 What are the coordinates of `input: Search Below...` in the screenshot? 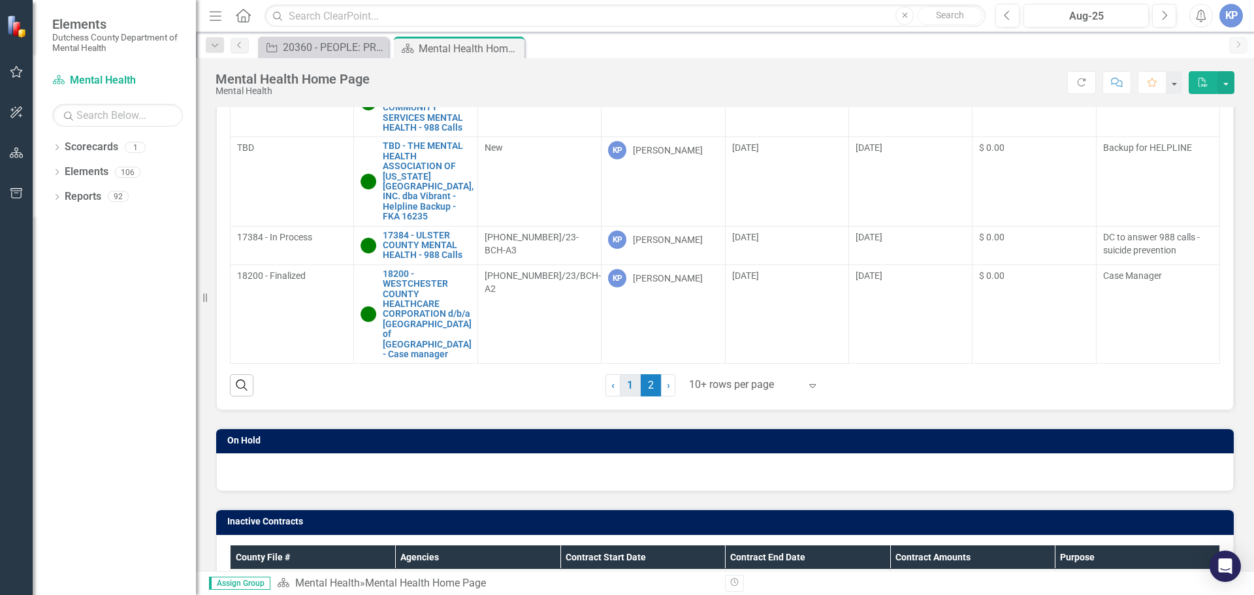 It's located at (118, 115).